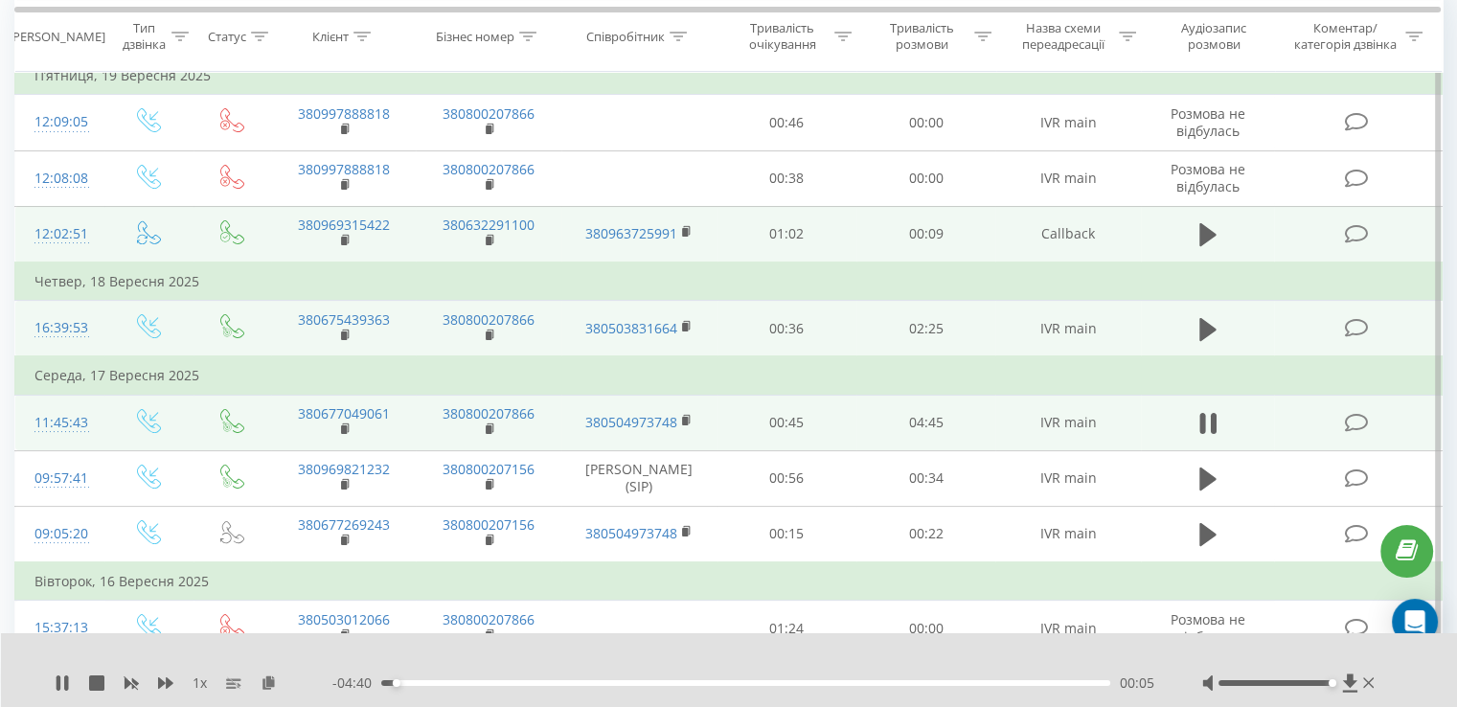 This screenshot has height=707, width=1457. What do you see at coordinates (926, 478) in the screenshot?
I see `td: 00:34` at bounding box center [926, 478].